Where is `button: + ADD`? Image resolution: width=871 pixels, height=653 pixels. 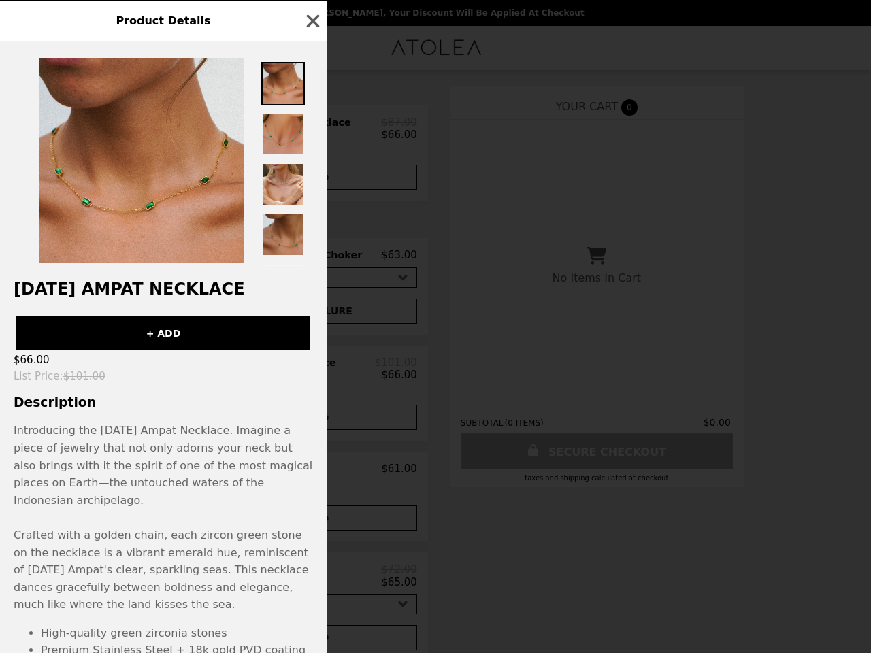 button: + ADD is located at coordinates (163, 333).